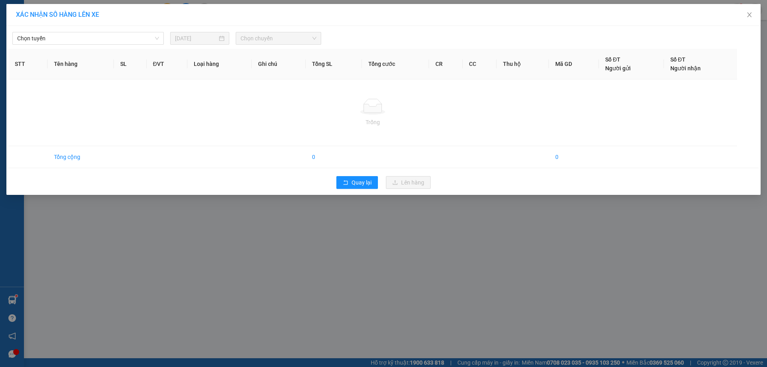 The height and width of the screenshot is (367, 767). I want to click on td: Tổng cộng, so click(81, 157).